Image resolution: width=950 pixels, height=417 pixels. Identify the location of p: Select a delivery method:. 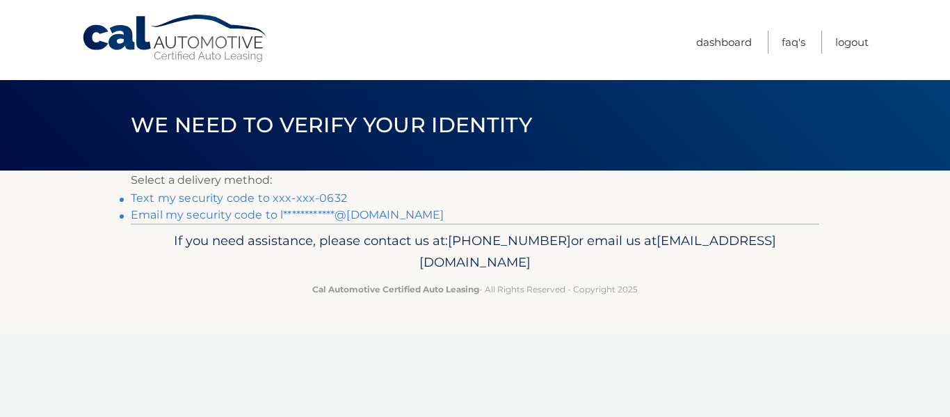
(475, 180).